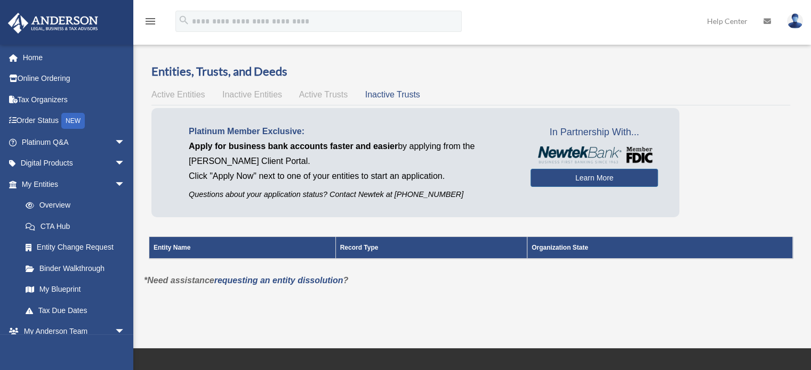  Describe the element at coordinates (431, 248) in the screenshot. I see `th: Record Type` at that location.